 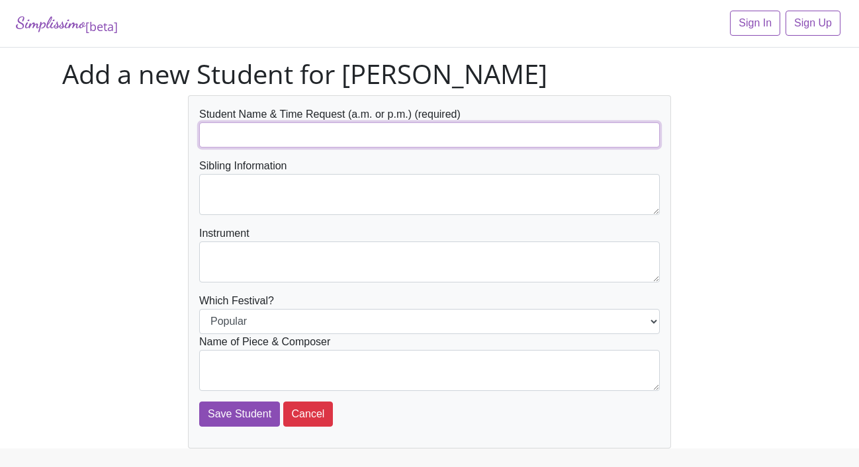 What do you see at coordinates (812, 23) in the screenshot?
I see `a: Sign Up` at bounding box center [812, 23].